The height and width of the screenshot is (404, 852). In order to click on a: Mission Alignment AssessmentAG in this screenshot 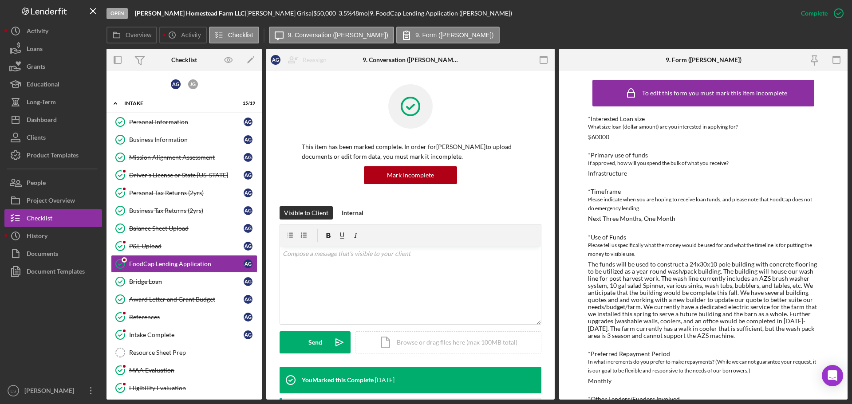, I will do `click(184, 158)`.